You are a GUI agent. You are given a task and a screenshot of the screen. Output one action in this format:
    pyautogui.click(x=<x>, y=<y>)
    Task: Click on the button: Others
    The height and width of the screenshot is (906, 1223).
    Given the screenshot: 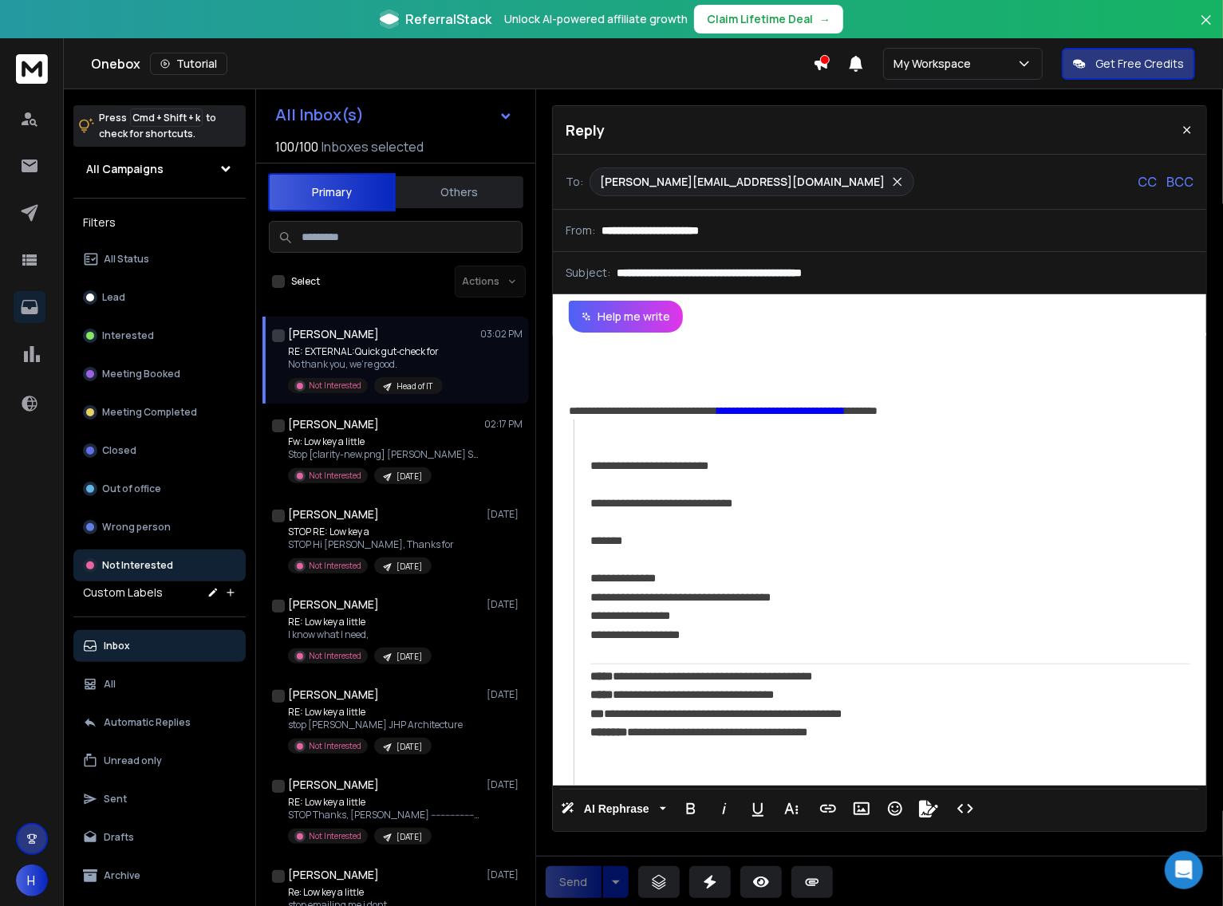 What is the action you would take?
    pyautogui.click(x=459, y=192)
    